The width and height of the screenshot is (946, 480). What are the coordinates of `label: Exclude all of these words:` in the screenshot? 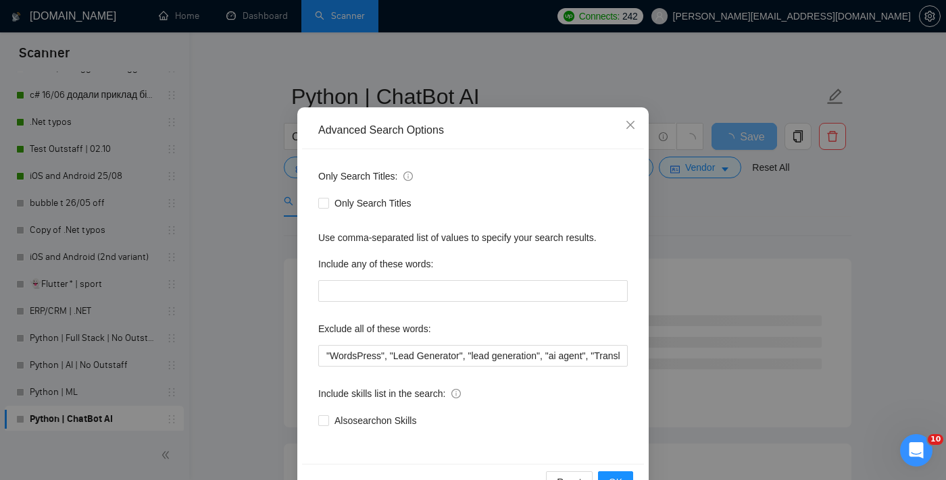 It's located at (374, 329).